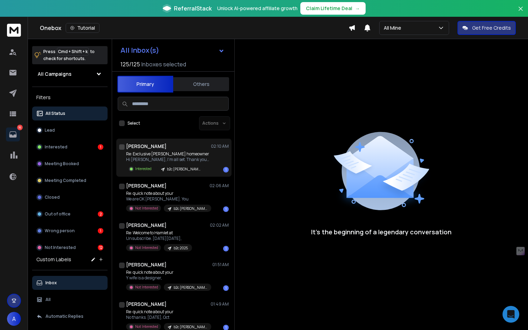 This screenshot has height=330, width=528. Describe the element at coordinates (101, 214) in the screenshot. I see `div: 2` at that location.